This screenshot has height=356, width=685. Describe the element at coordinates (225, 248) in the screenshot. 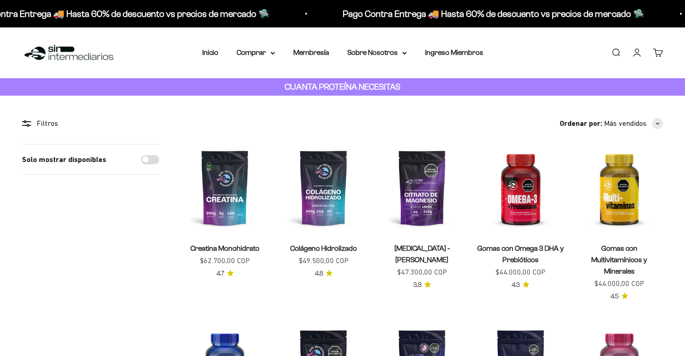

I see `a: Creatina Monohidrato` at that location.